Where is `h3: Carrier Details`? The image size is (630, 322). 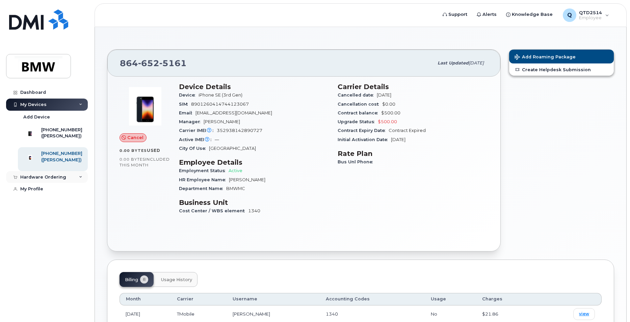 h3: Carrier Details is located at coordinates (413, 87).